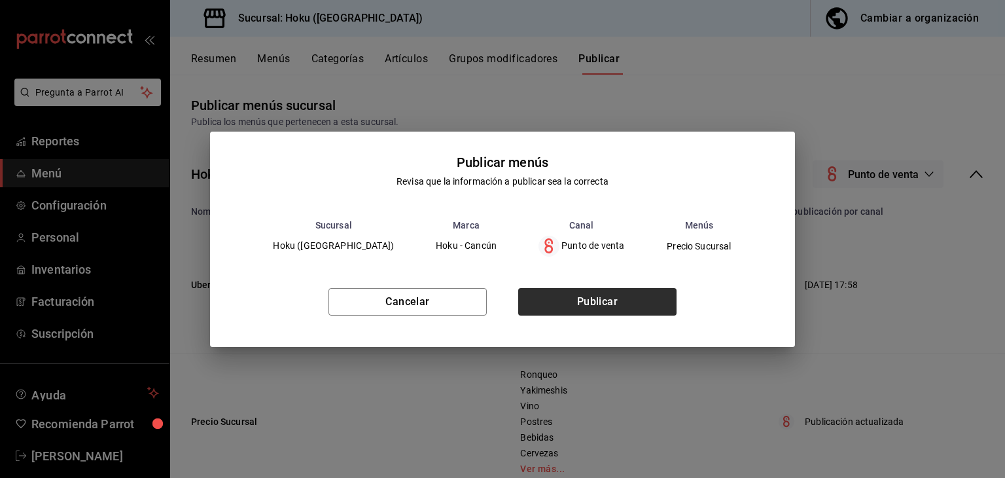  I want to click on th: Sucursal, so click(333, 225).